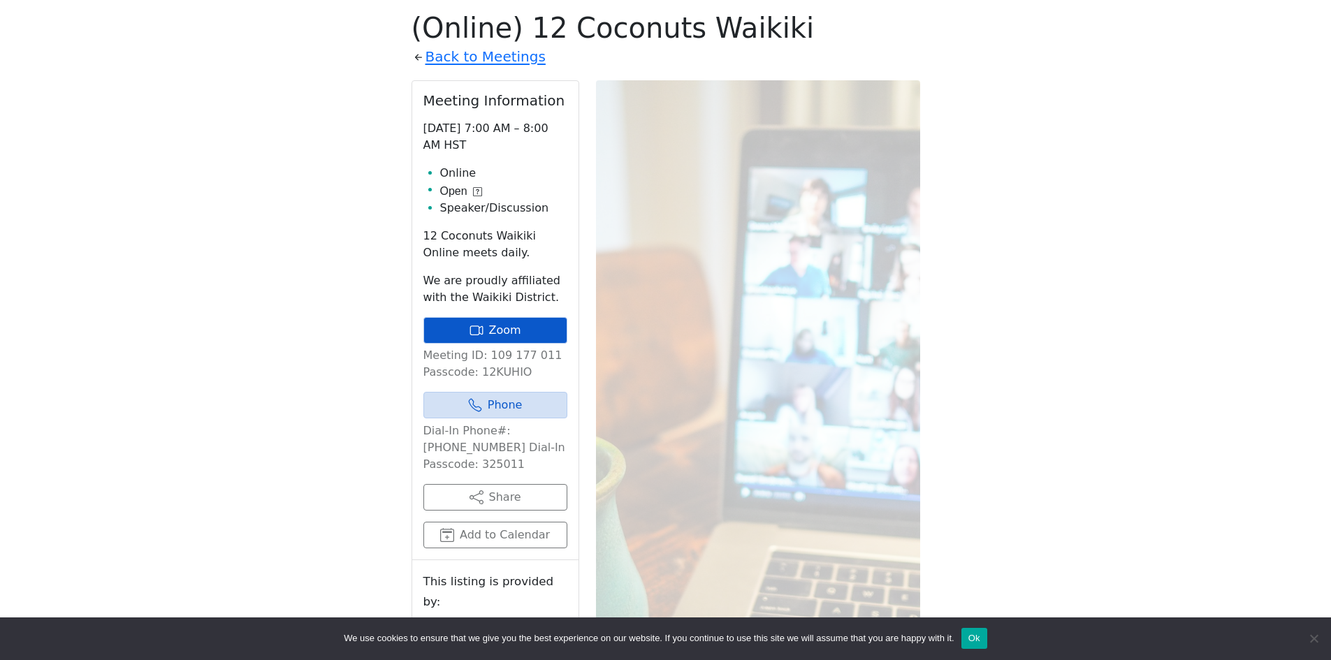 The height and width of the screenshot is (660, 1331). I want to click on p: Meeting ID: 109 177 011 Passcode: 12KUHIO, so click(495, 364).